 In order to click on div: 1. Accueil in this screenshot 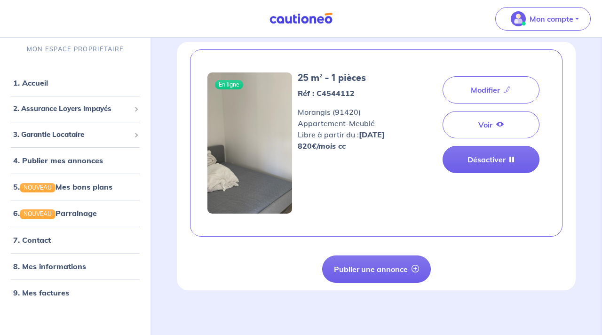, I will do `click(75, 83)`.